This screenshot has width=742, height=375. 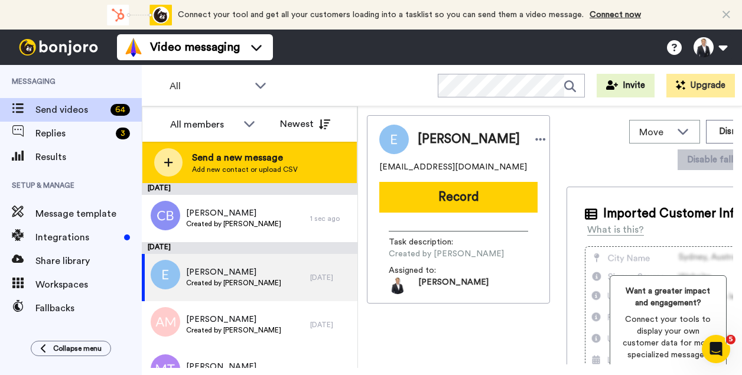 What do you see at coordinates (77, 238) in the screenshot?
I see `span: Integrations` at bounding box center [77, 238].